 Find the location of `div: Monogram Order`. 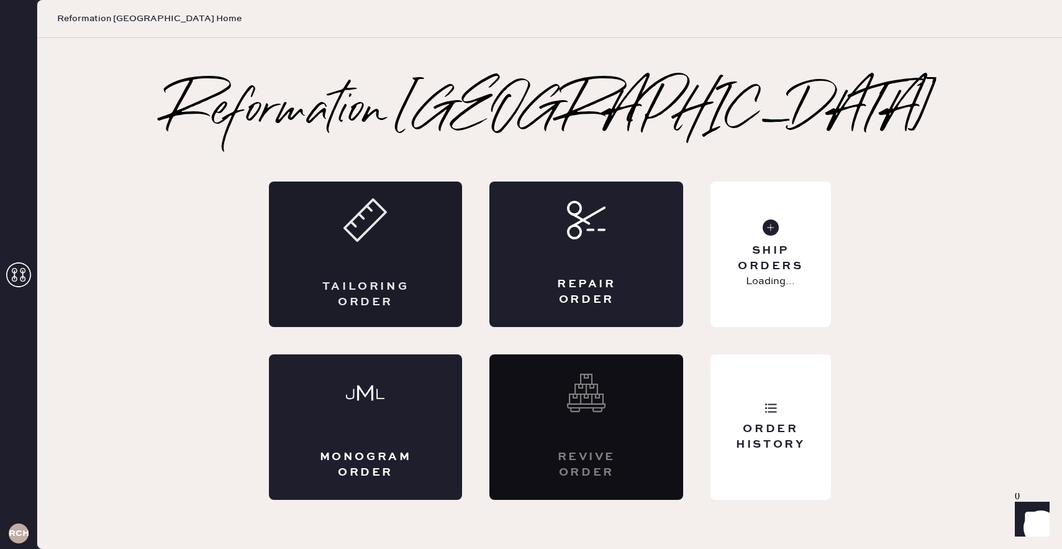

div: Monogram Order is located at coordinates (366, 465).